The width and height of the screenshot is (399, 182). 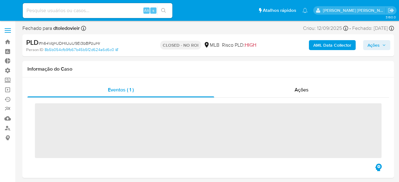 What do you see at coordinates (51, 28) in the screenshot?
I see `span: Fechado para` at bounding box center [51, 28].